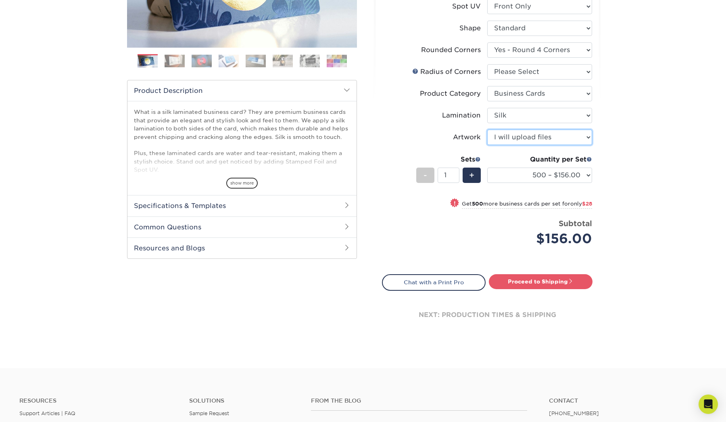  What do you see at coordinates (337, 61) in the screenshot?
I see `img: Business Cards 08` at bounding box center [337, 61].